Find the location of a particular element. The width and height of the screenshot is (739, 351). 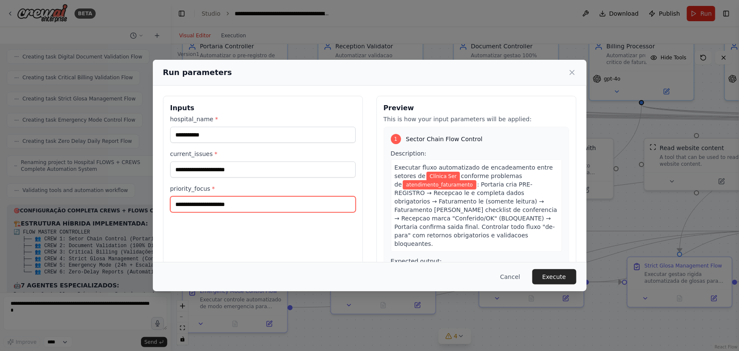

label: priority_focus is located at coordinates (263, 189).